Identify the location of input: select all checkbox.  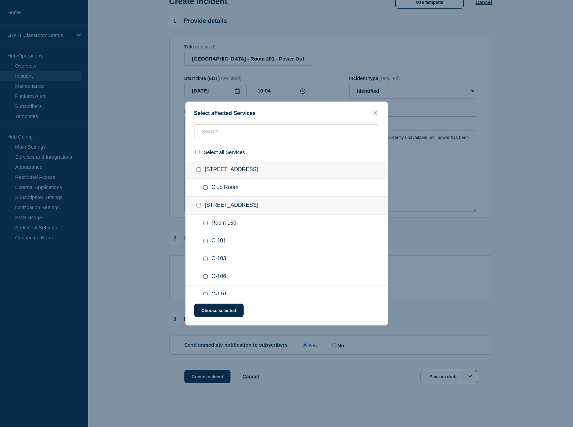
(198, 152).